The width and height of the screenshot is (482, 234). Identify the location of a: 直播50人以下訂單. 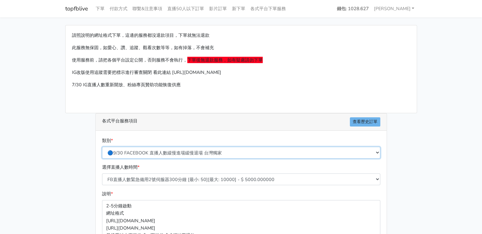
(186, 9).